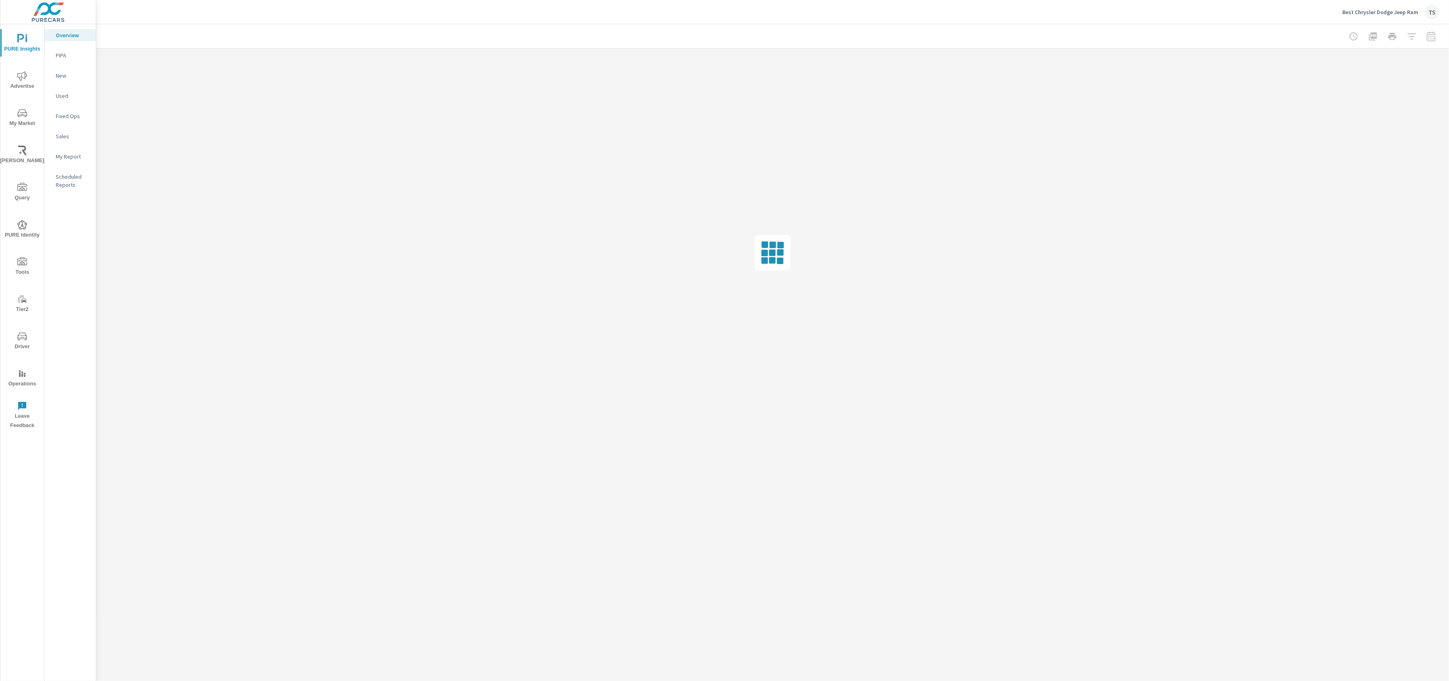  I want to click on p: New, so click(72, 76).